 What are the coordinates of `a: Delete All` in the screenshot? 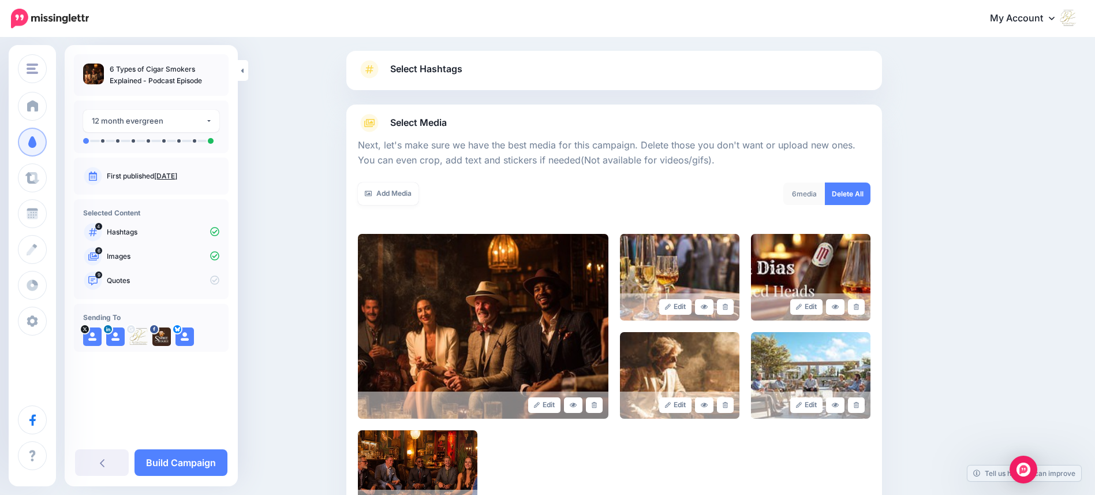 It's located at (848, 193).